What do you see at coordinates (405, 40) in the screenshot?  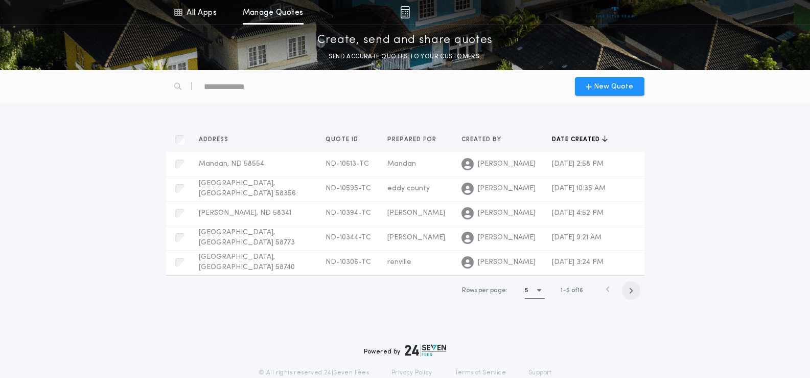 I see `p: Create, send and share quotes` at bounding box center [405, 40].